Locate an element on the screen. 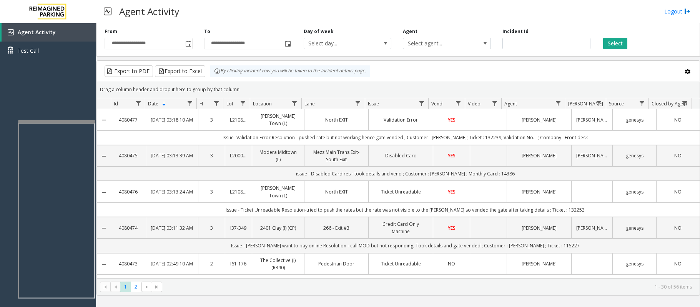  a: Logout is located at coordinates (678, 11).